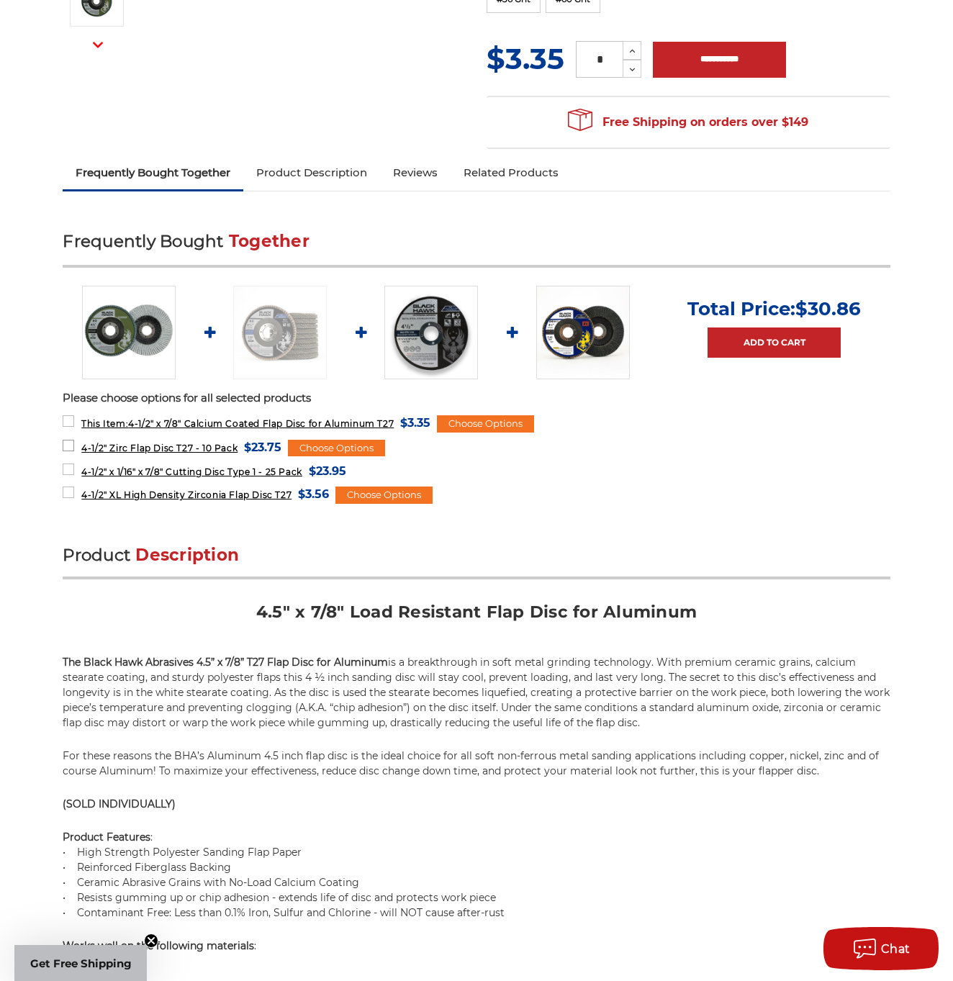 This screenshot has height=981, width=953. I want to click on strong: Product Features, so click(107, 837).